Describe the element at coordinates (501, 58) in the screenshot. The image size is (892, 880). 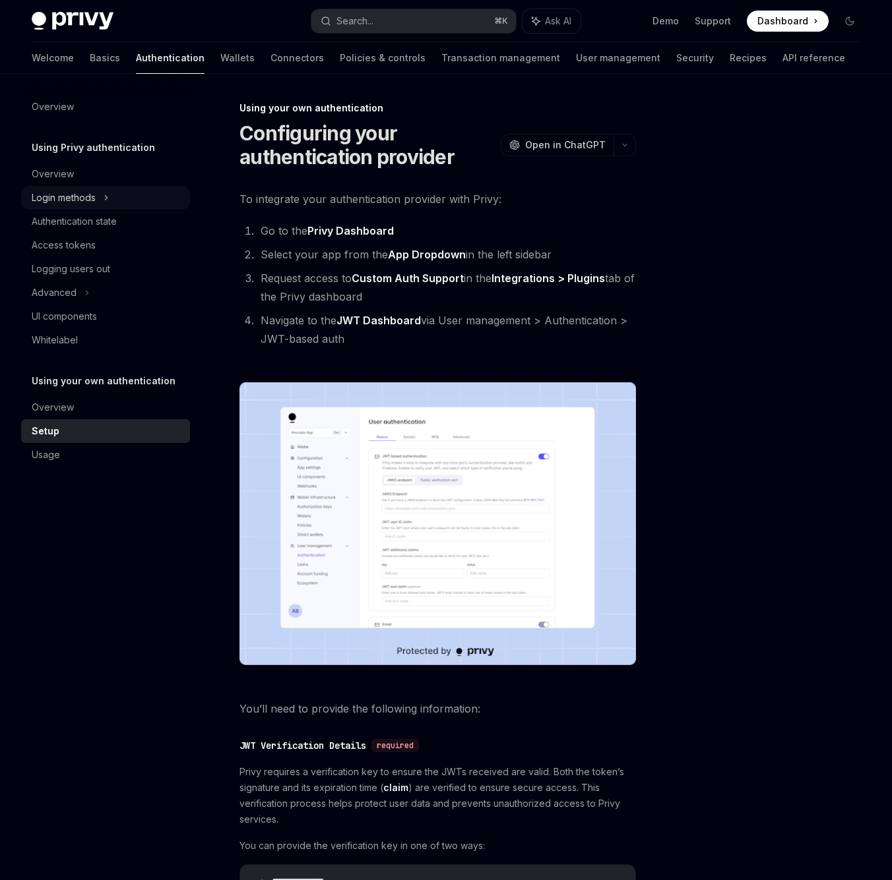
I see `a: Transaction management` at that location.